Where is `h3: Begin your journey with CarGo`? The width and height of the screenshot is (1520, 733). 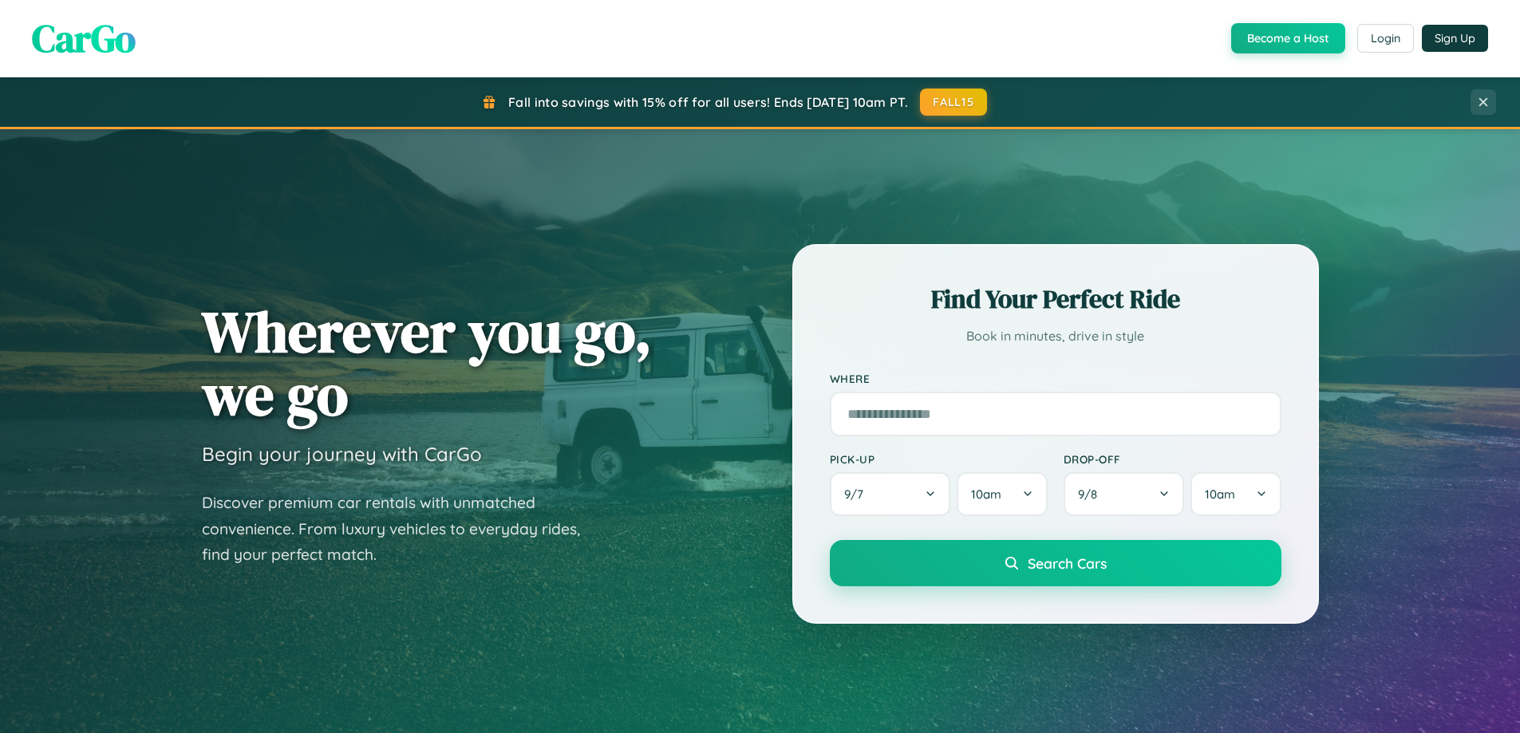
h3: Begin your journey with CarGo is located at coordinates (342, 454).